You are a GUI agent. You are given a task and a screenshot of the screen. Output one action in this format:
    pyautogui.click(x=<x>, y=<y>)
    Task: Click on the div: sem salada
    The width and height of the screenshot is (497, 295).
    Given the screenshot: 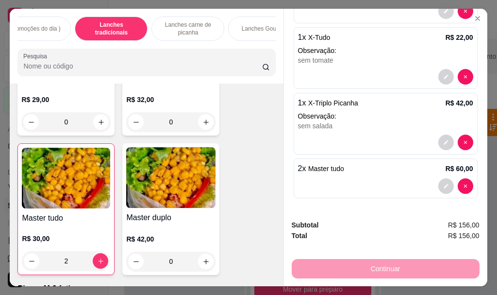 What is the action you would take?
    pyautogui.click(x=386, y=126)
    